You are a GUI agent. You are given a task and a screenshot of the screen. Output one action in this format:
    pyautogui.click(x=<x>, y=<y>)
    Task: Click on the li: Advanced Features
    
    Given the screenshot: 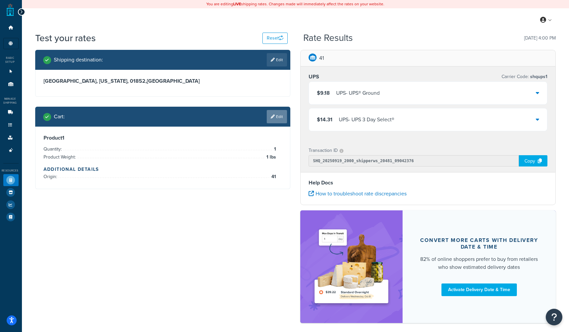 What is the action you would take?
    pyautogui.click(x=11, y=150)
    